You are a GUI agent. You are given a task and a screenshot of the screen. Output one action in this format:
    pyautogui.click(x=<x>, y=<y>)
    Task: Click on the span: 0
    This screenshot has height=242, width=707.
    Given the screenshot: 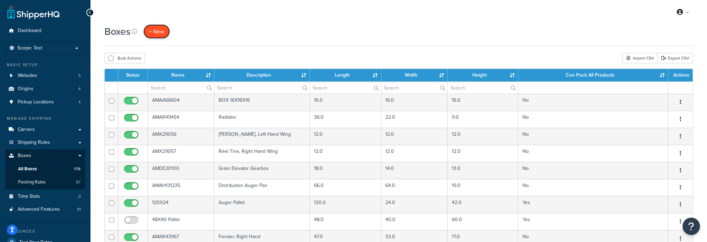 What is the action you would take?
    pyautogui.click(x=79, y=196)
    